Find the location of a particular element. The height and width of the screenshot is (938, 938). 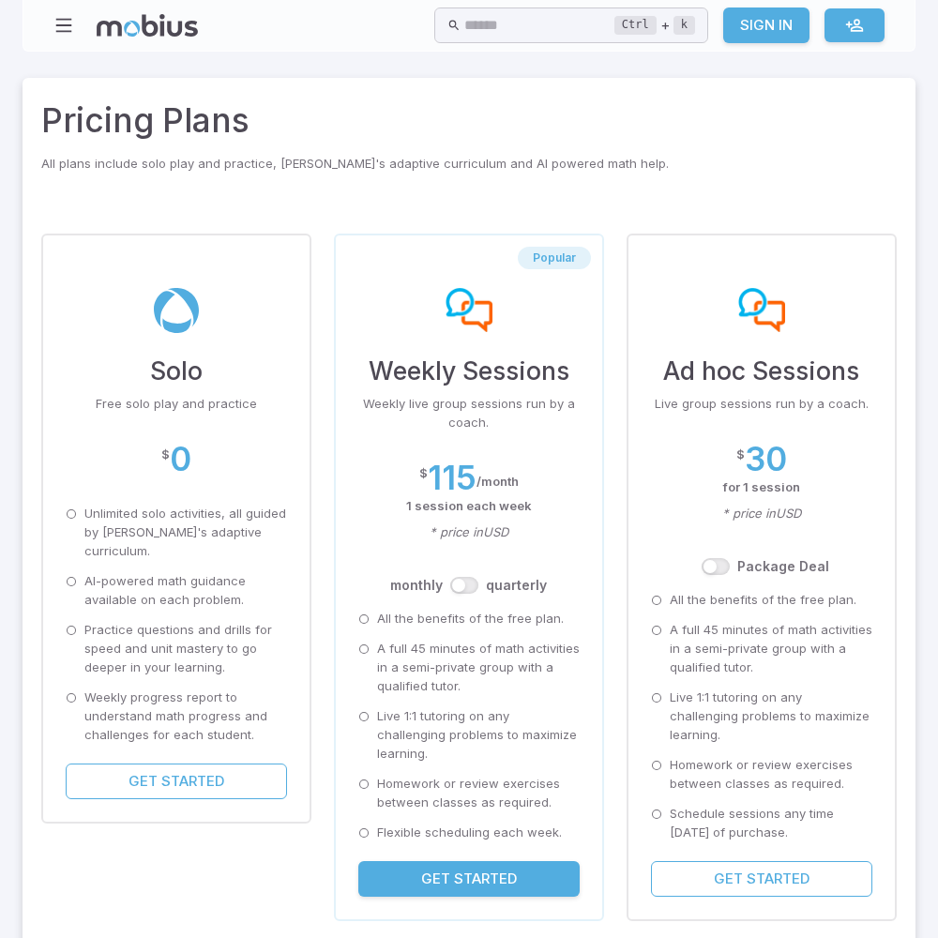

p: Weekly progress report to understand math progress and challenges for each student. is located at coordinates (186, 717).